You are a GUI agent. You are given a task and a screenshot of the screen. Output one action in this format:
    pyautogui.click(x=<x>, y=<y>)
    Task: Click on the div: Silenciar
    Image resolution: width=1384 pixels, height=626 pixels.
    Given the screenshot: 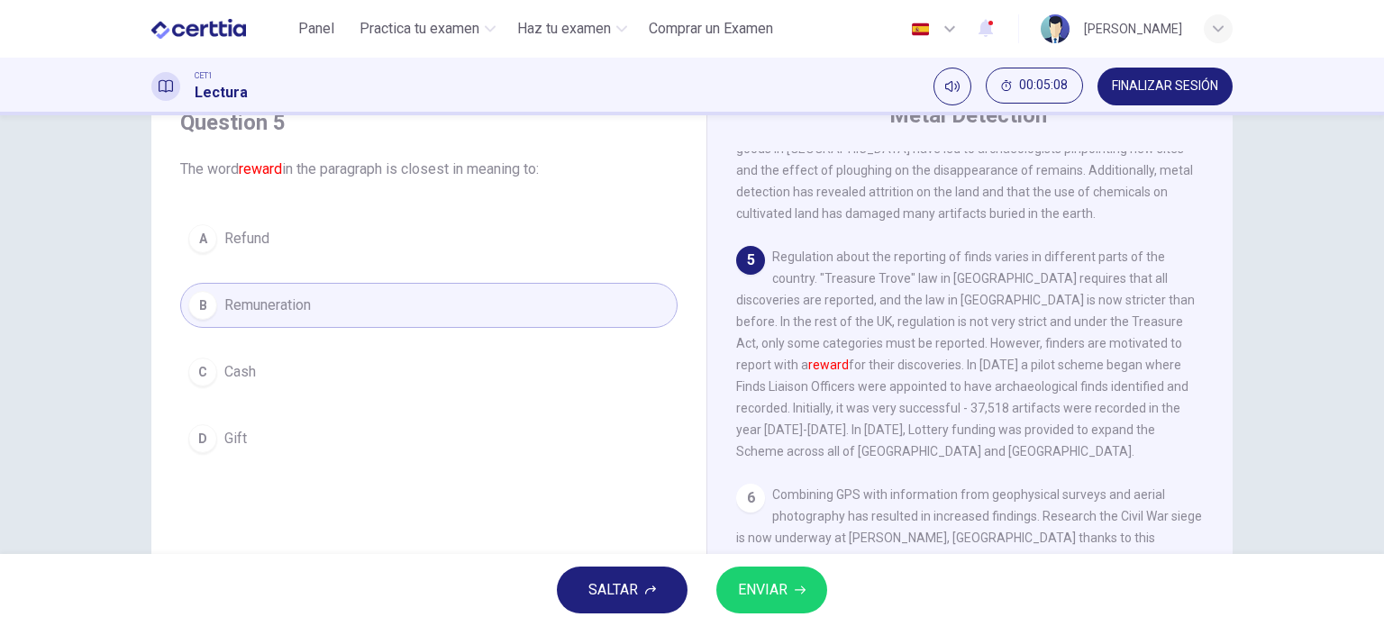 What is the action you would take?
    pyautogui.click(x=952, y=86)
    